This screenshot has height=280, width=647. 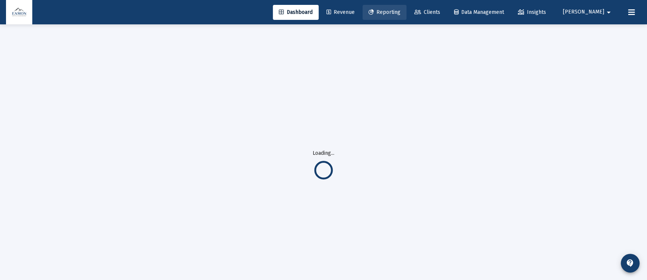 I want to click on img: Dashboard, so click(x=19, y=12).